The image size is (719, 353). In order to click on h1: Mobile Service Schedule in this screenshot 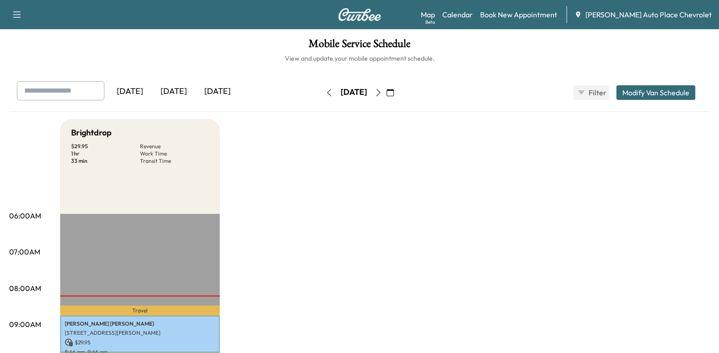, I will do `click(359, 46)`.